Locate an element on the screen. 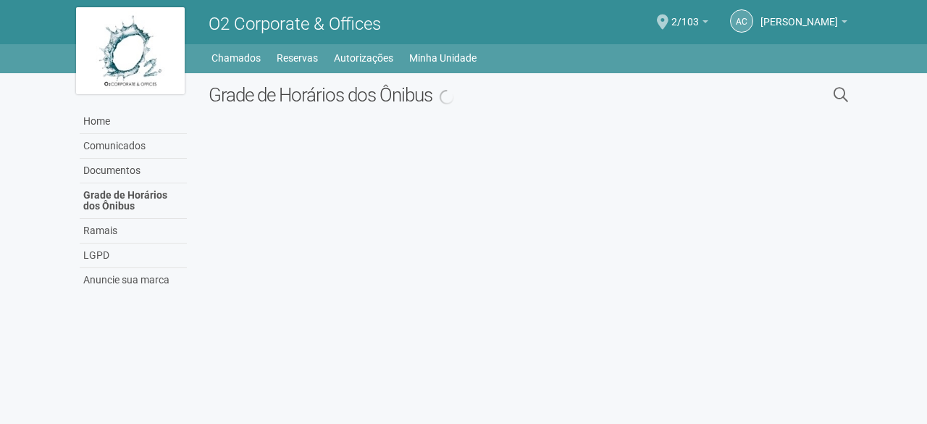  a: Comunicados is located at coordinates (133, 146).